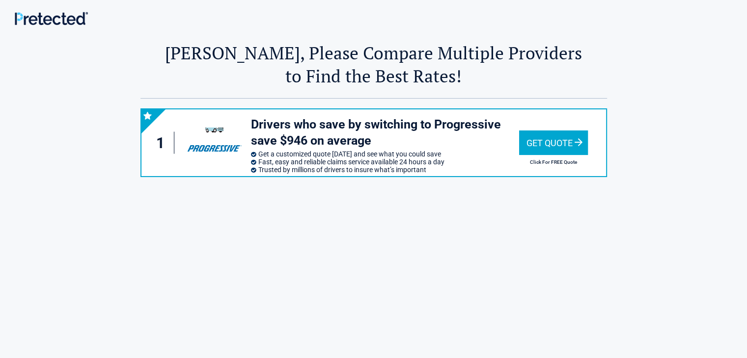 The height and width of the screenshot is (358, 747). What do you see at coordinates (385, 133) in the screenshot?
I see `h3: Drivers who save by switching to Progressive save $946 on average` at bounding box center [385, 133].